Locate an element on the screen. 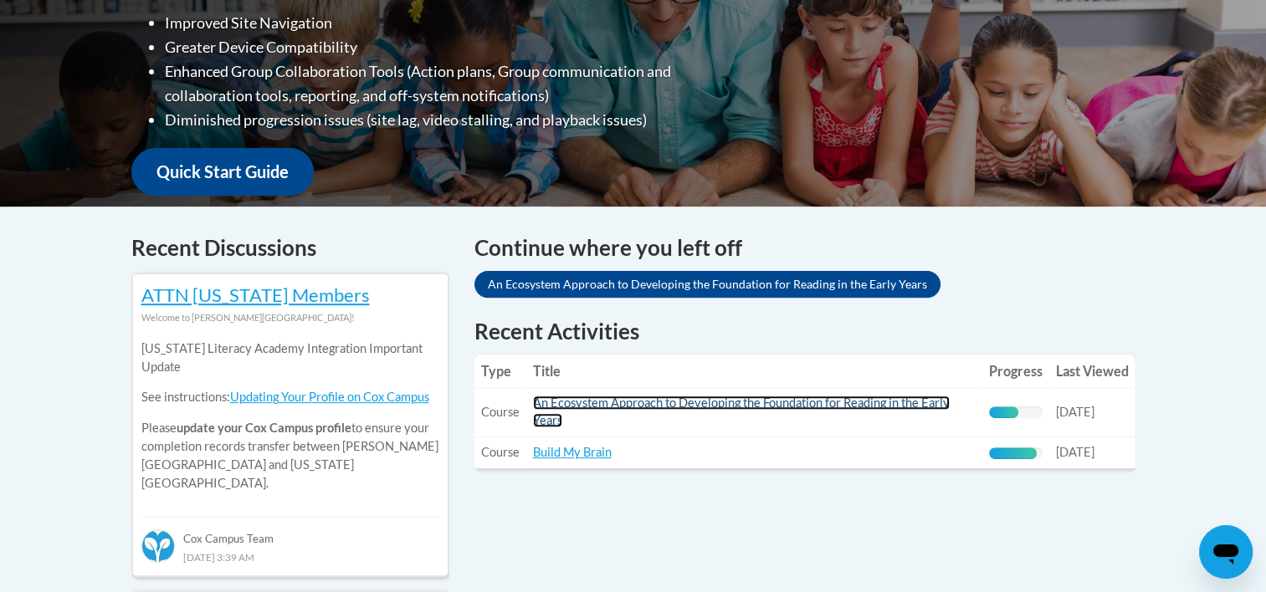 Image resolution: width=1266 pixels, height=592 pixels. th: Type is located at coordinates (500, 371).